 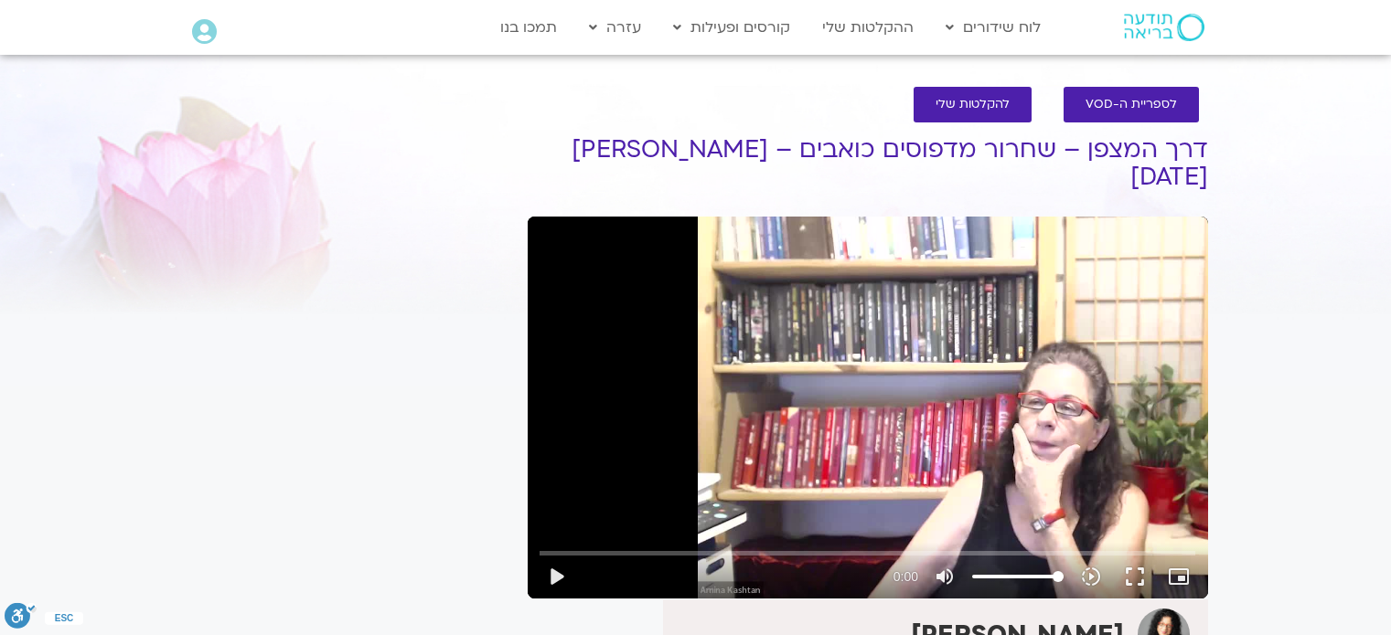 I want to click on a: עזרה, so click(x=614, y=27).